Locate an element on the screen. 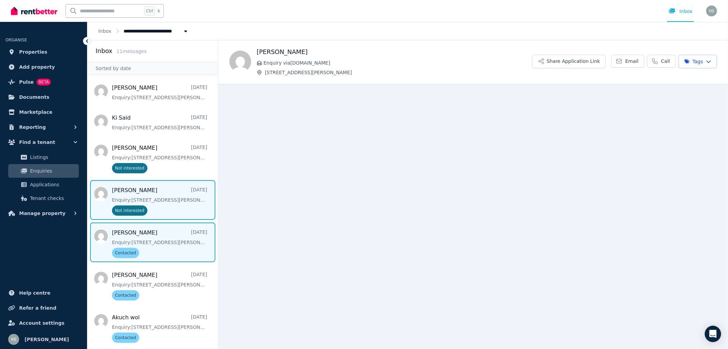  a: Add property is located at coordinates (43, 67).